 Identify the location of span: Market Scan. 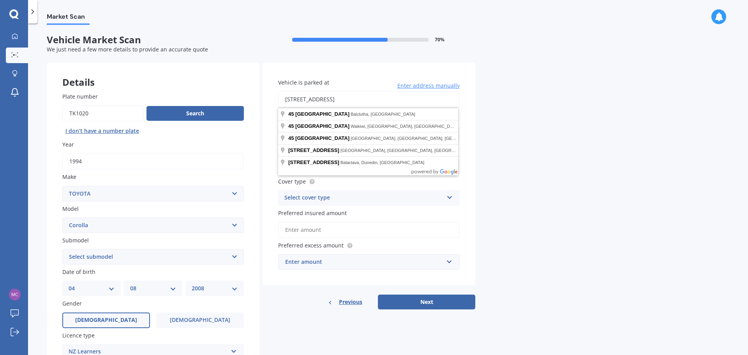
(68, 18).